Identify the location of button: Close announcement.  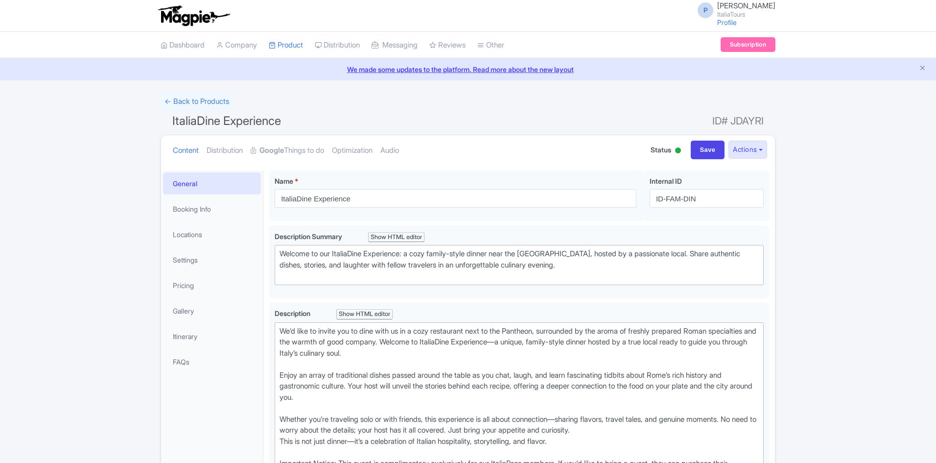
(922, 69).